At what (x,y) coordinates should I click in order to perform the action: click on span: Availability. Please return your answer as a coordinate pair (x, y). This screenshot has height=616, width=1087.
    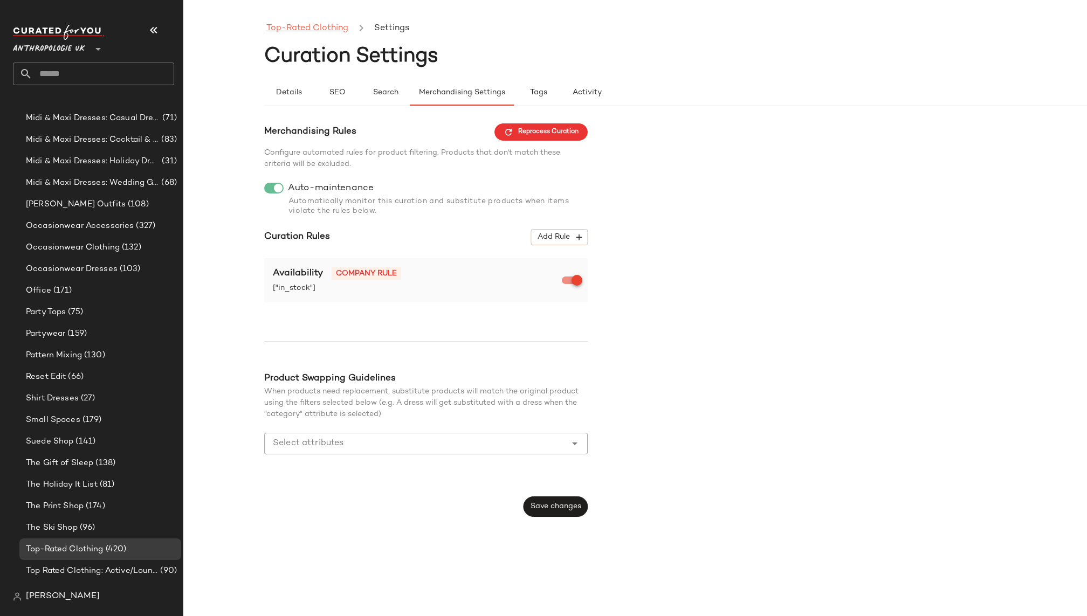
    Looking at the image, I should click on (298, 273).